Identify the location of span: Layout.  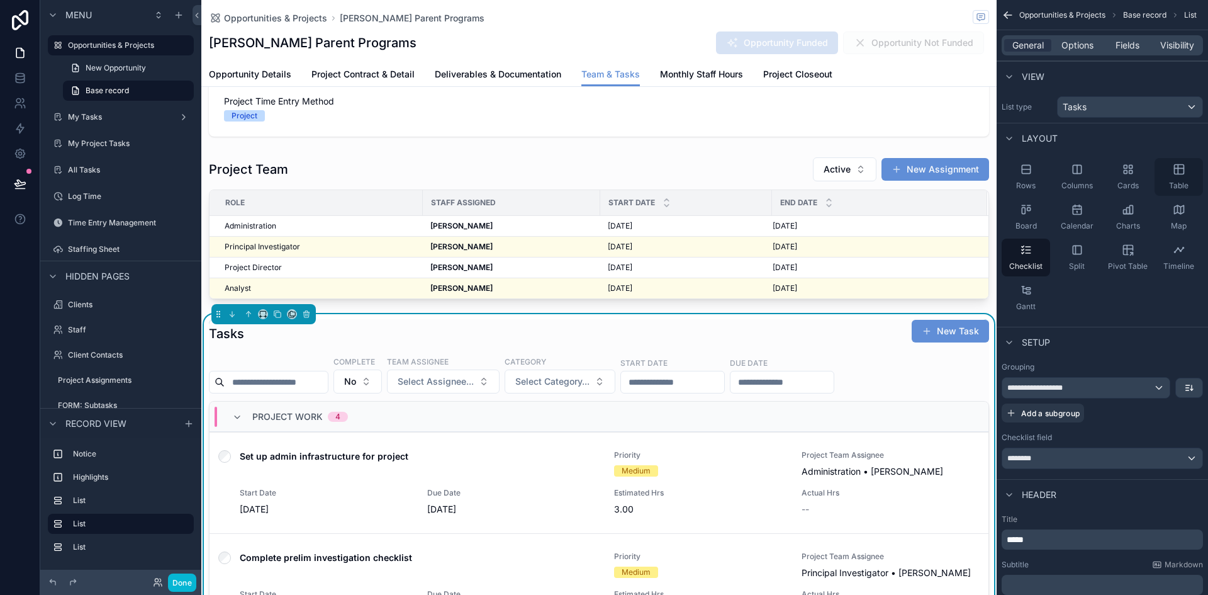
(1040, 138).